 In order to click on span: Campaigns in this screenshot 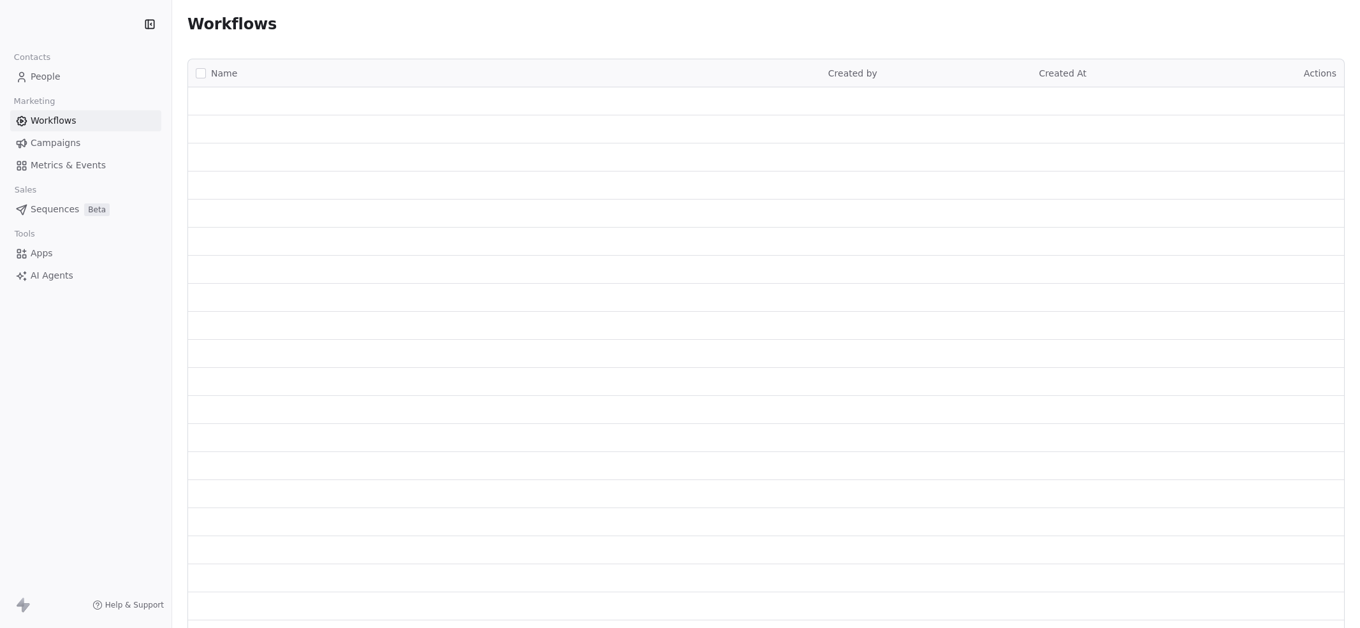, I will do `click(55, 143)`.